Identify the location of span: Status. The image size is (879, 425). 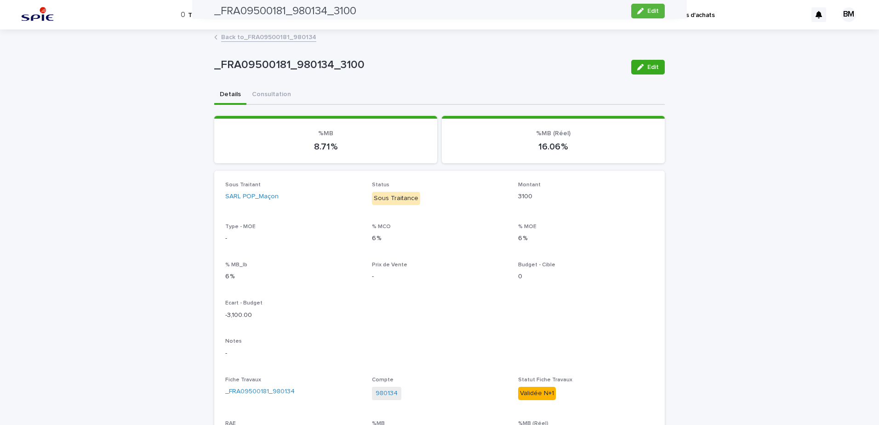
(381, 185).